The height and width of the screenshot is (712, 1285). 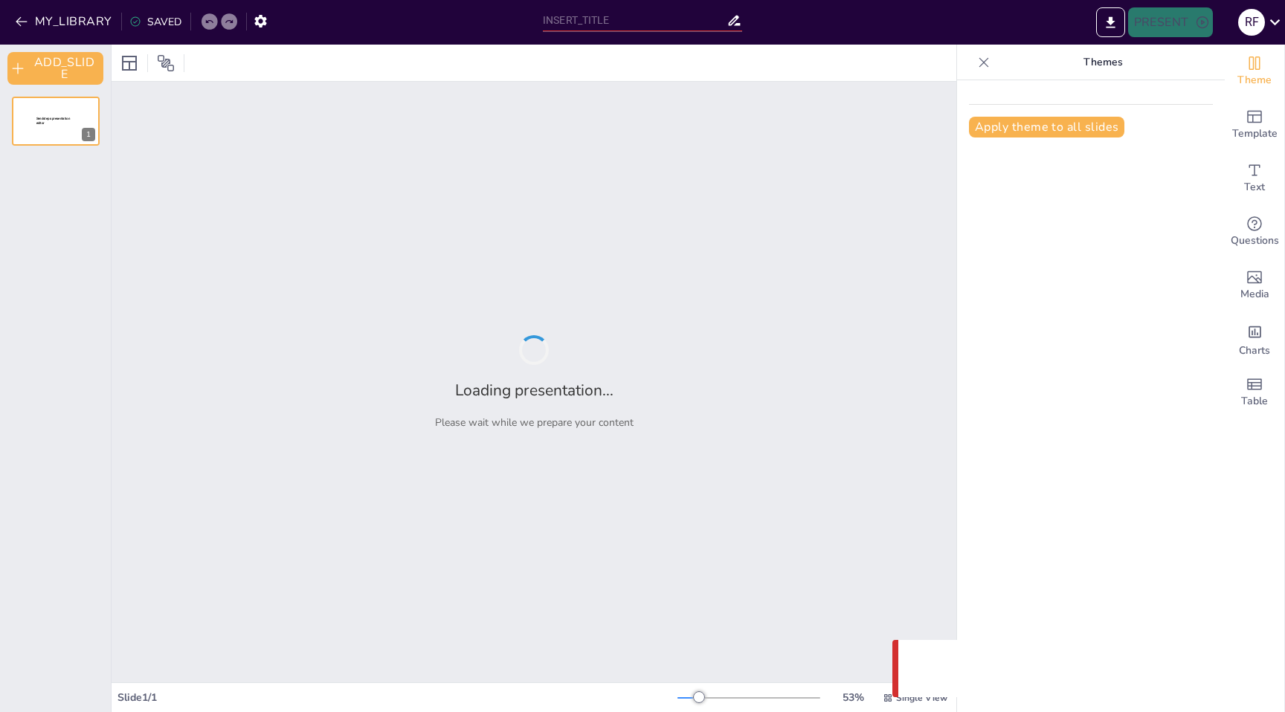 I want to click on div: 1, so click(x=88, y=135).